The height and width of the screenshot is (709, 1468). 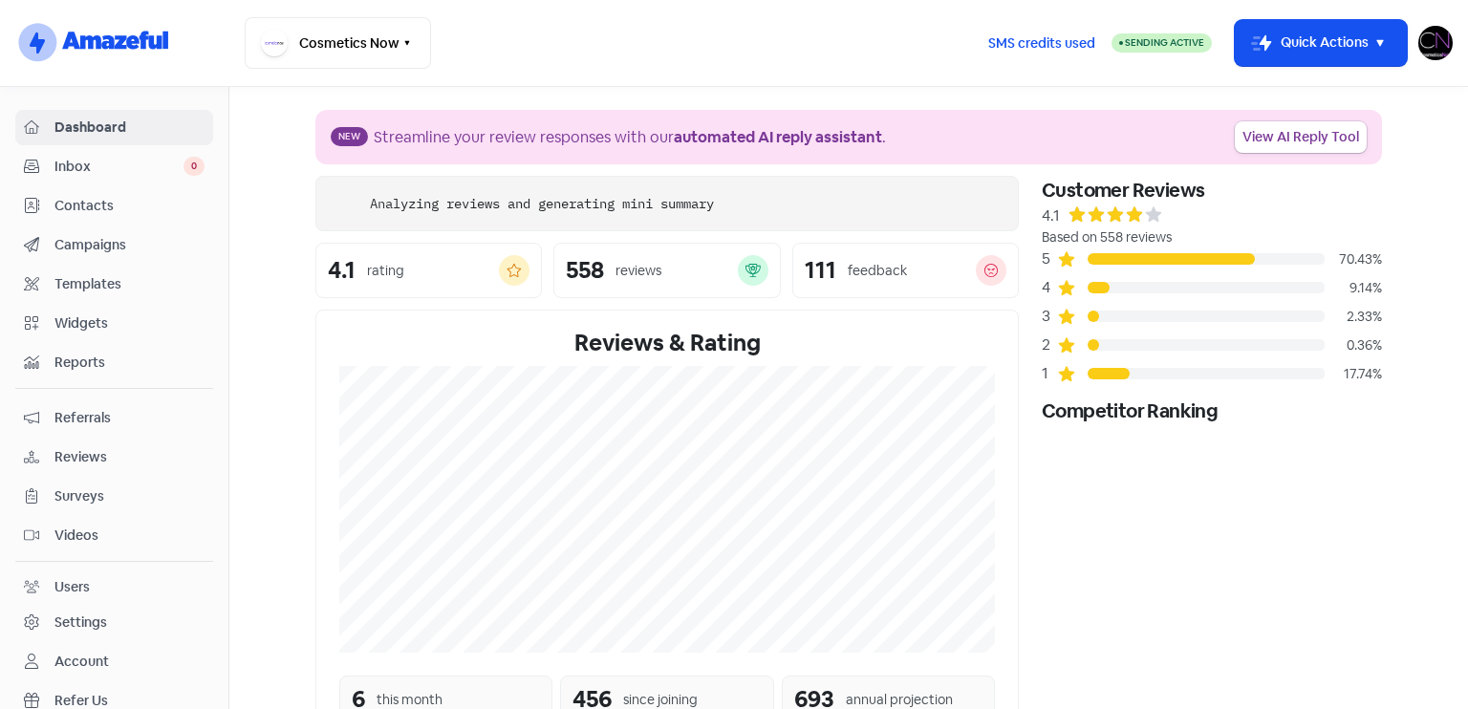 What do you see at coordinates (1353, 288) in the screenshot?
I see `div: 9.14%` at bounding box center [1353, 288].